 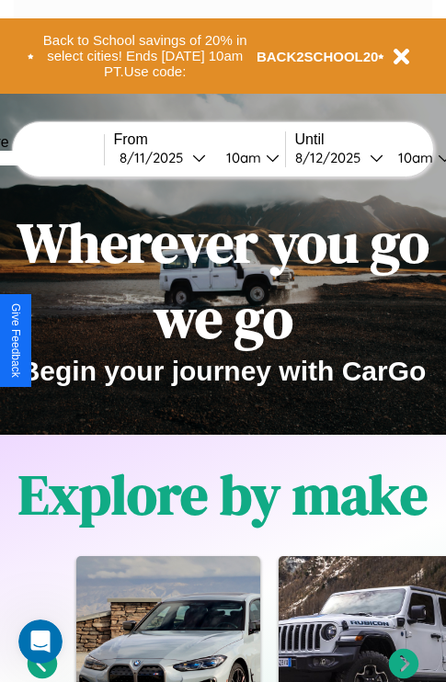 I want to click on div: 8 / 11 / 2025, so click(x=155, y=157).